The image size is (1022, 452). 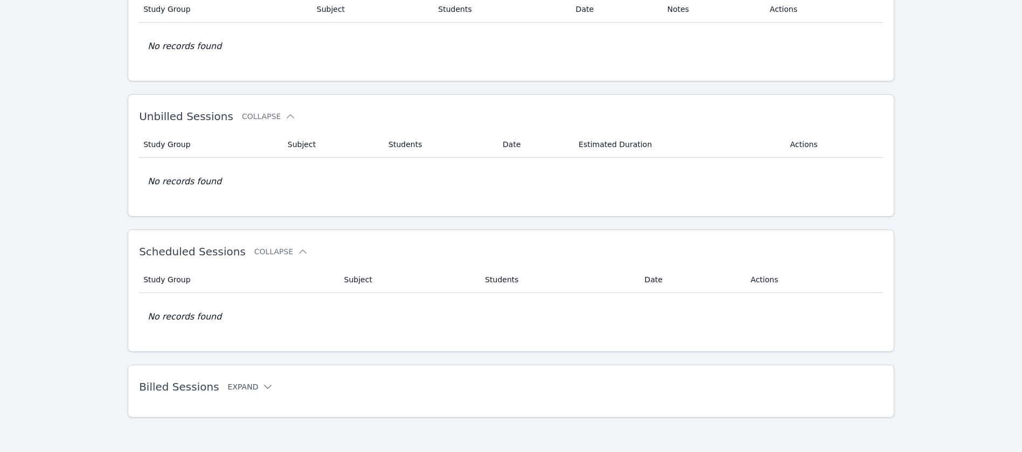 I want to click on span: Scheduled Sessions, so click(x=192, y=252).